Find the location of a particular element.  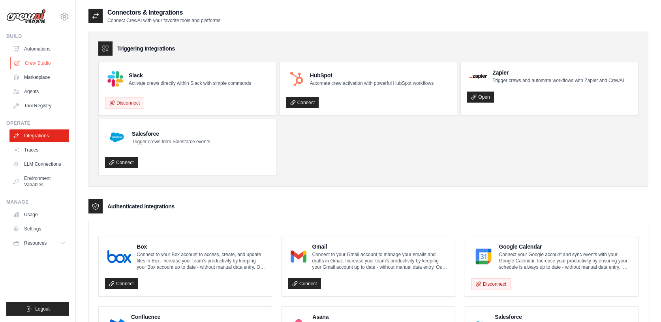

img: Logo is located at coordinates (26, 17).